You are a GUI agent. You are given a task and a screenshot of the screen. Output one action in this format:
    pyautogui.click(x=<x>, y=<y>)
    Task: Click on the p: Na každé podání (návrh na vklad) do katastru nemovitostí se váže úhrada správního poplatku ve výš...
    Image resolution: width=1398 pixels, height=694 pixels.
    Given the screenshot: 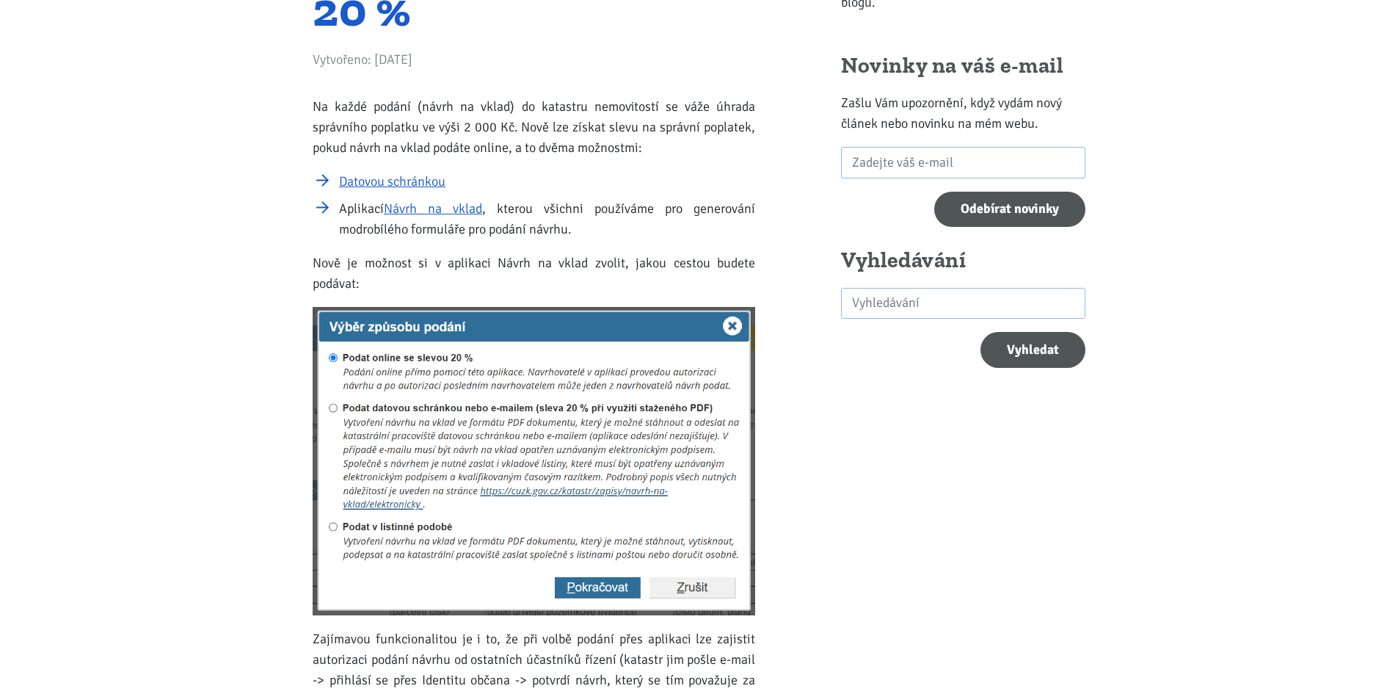 What is the action you would take?
    pyautogui.click(x=534, y=127)
    